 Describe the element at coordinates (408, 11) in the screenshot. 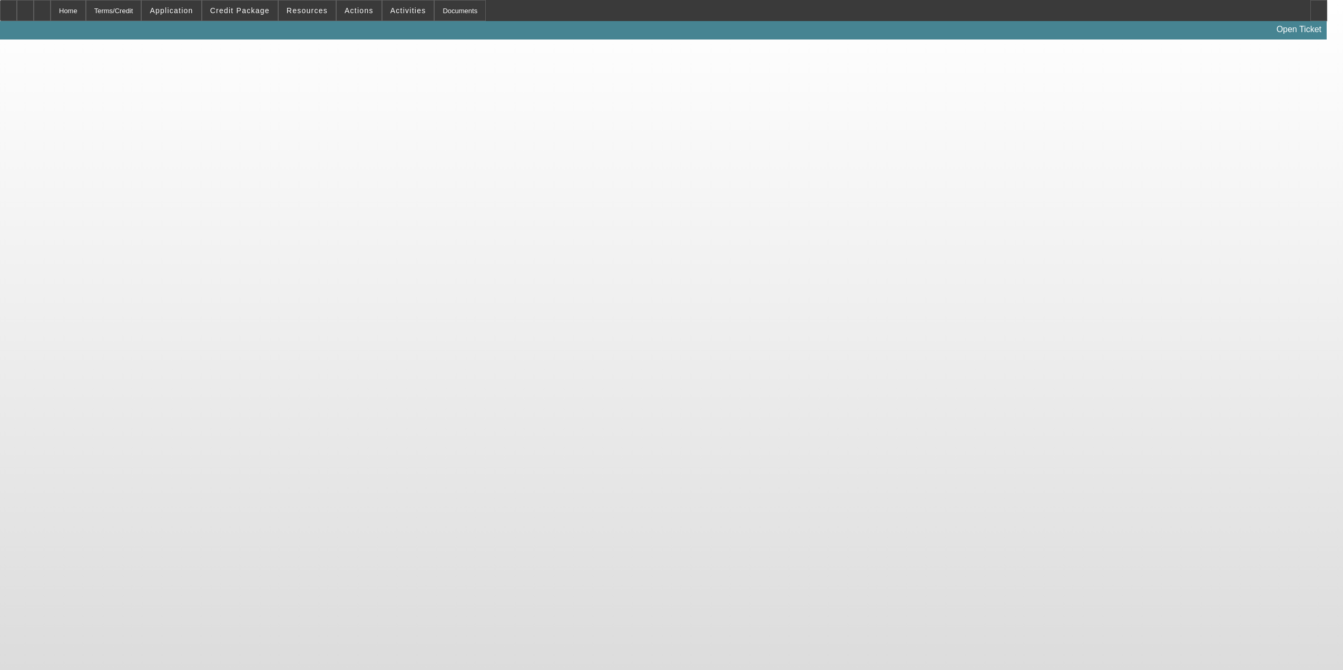

I see `button: Activities` at that location.